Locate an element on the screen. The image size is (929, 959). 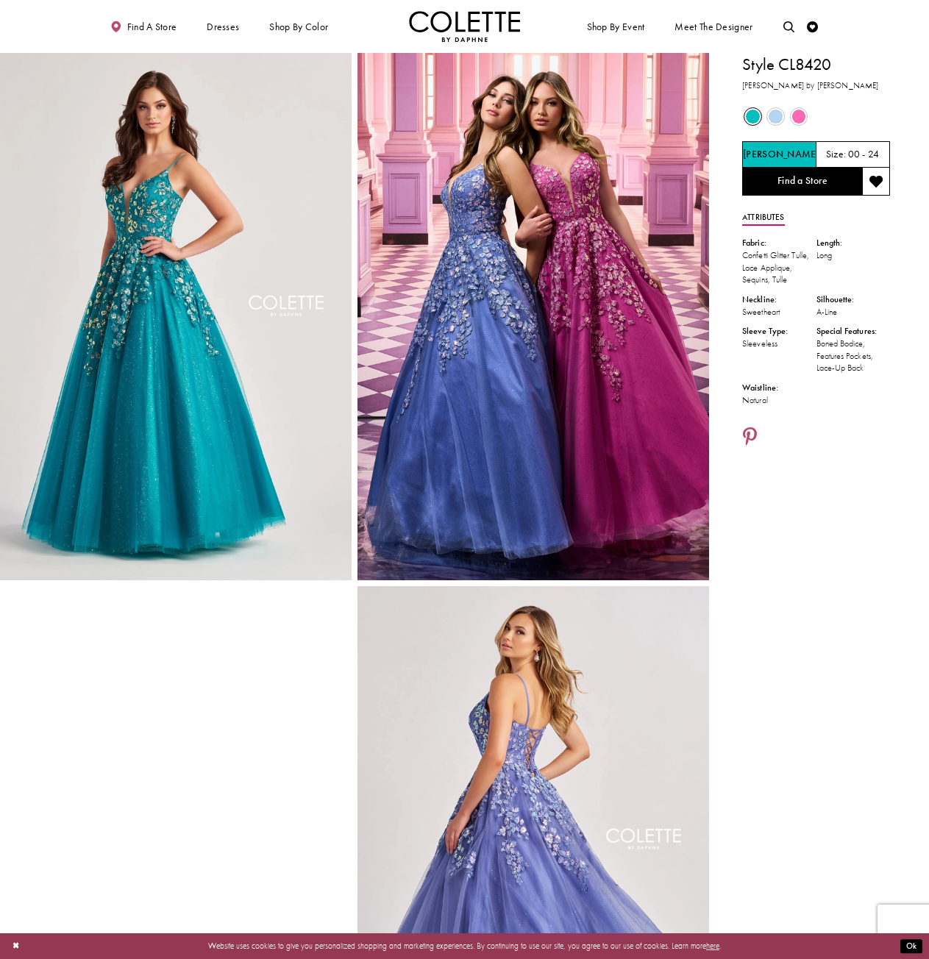
a: Share using Pinterest - Opens in new tab is located at coordinates (750, 438).